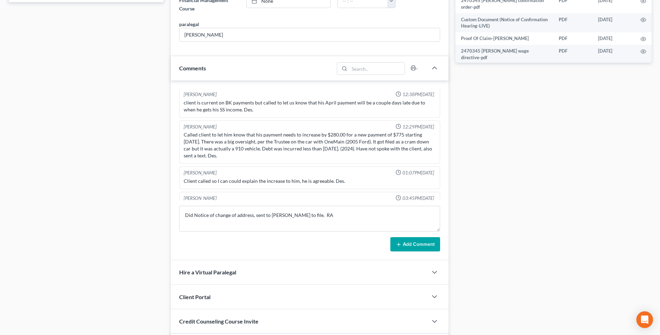 The image size is (660, 335). What do you see at coordinates (415, 244) in the screenshot?
I see `button: Add Comment` at bounding box center [415, 244].